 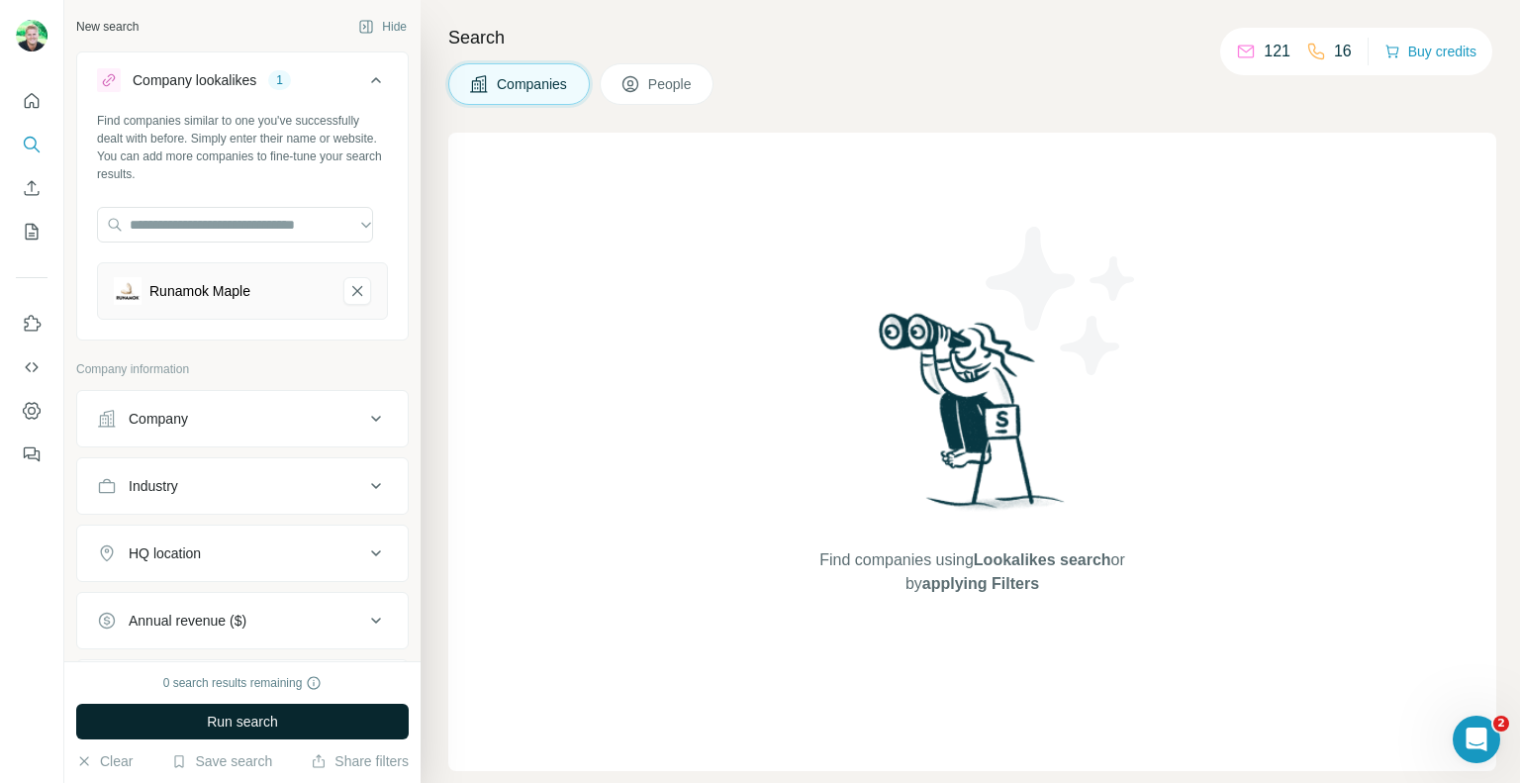 What do you see at coordinates (194, 80) in the screenshot?
I see `div: Company lookalikes` at bounding box center [194, 80].